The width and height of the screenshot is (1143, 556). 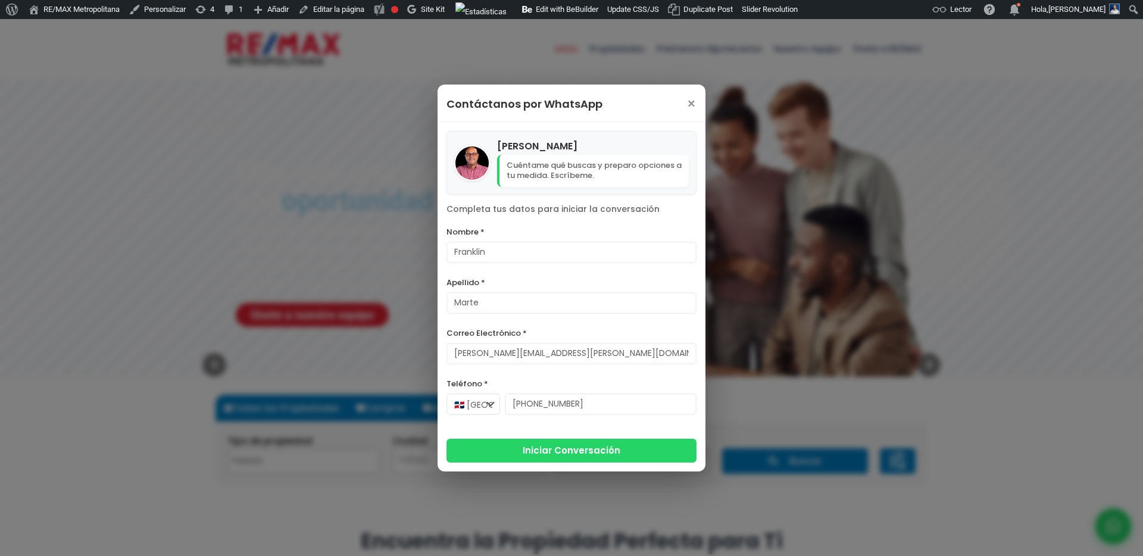 I want to click on label: Teléfono *, so click(x=571, y=383).